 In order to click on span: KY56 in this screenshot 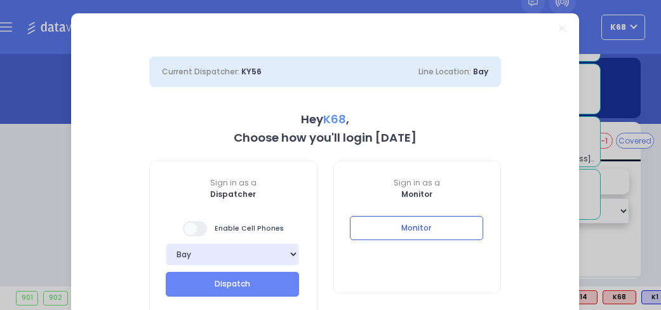, I will do `click(251, 71)`.